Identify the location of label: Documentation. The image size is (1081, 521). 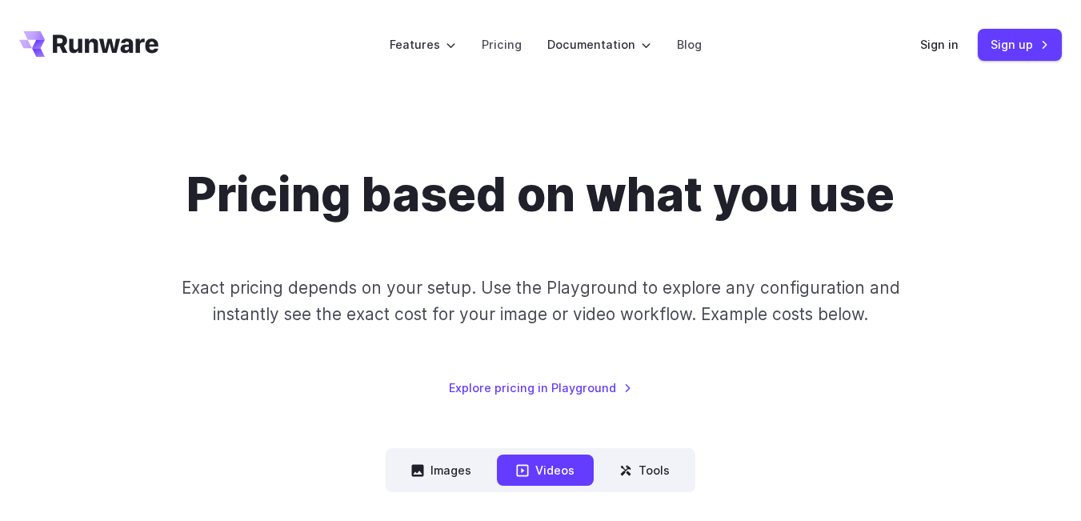
(599, 44).